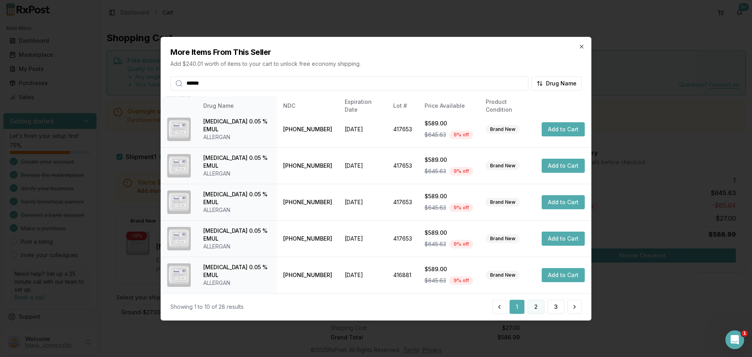  What do you see at coordinates (376, 52) in the screenshot?
I see `h2: More Items From This Seller` at bounding box center [376, 52].